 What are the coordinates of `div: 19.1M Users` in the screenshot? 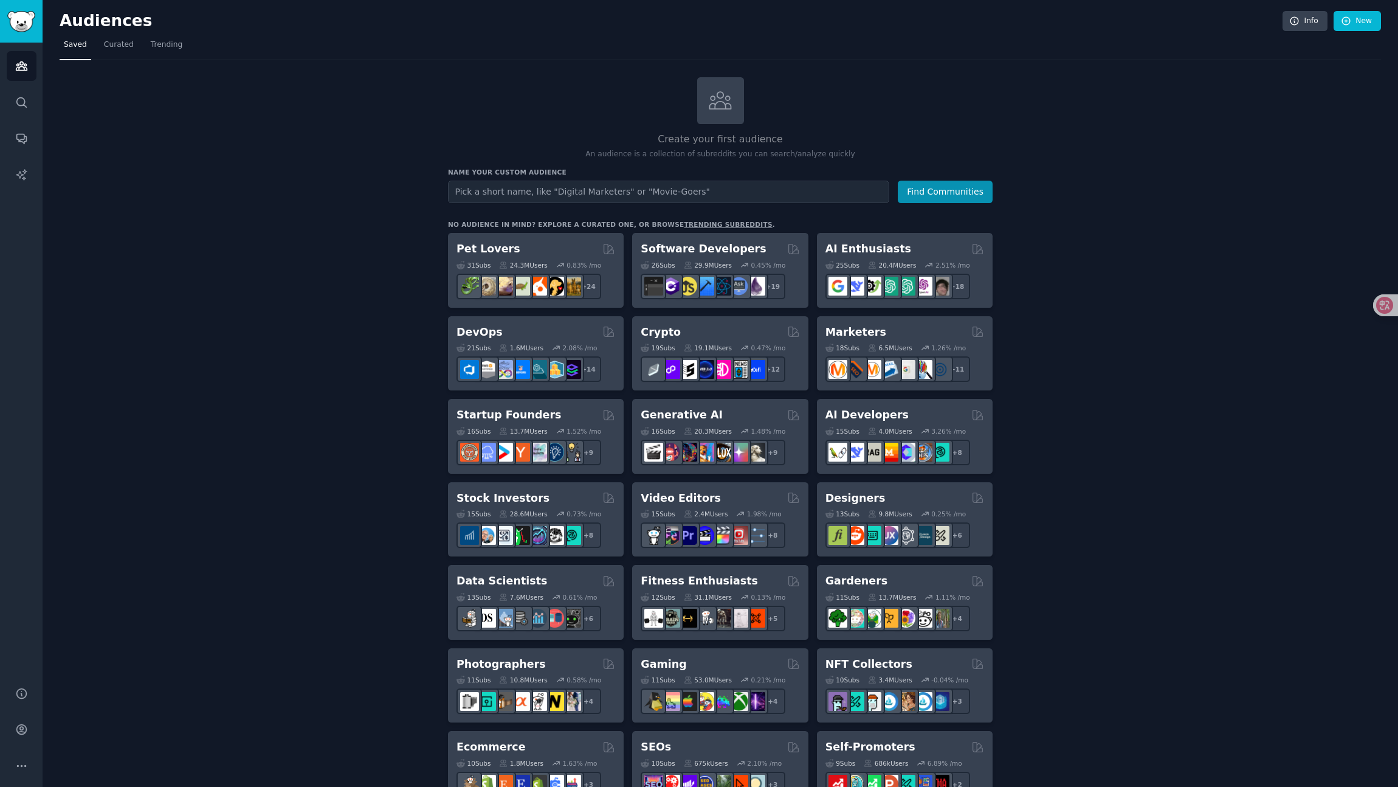 It's located at (708, 348).